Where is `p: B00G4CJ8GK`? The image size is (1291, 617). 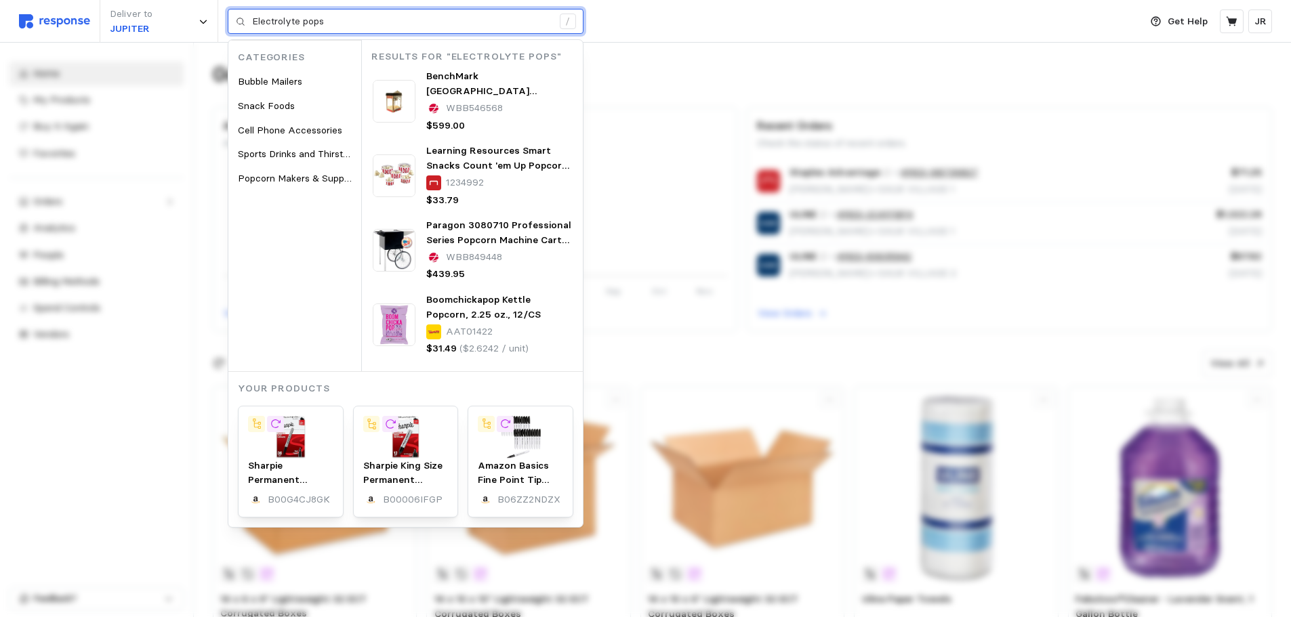
p: B00G4CJ8GK is located at coordinates (299, 500).